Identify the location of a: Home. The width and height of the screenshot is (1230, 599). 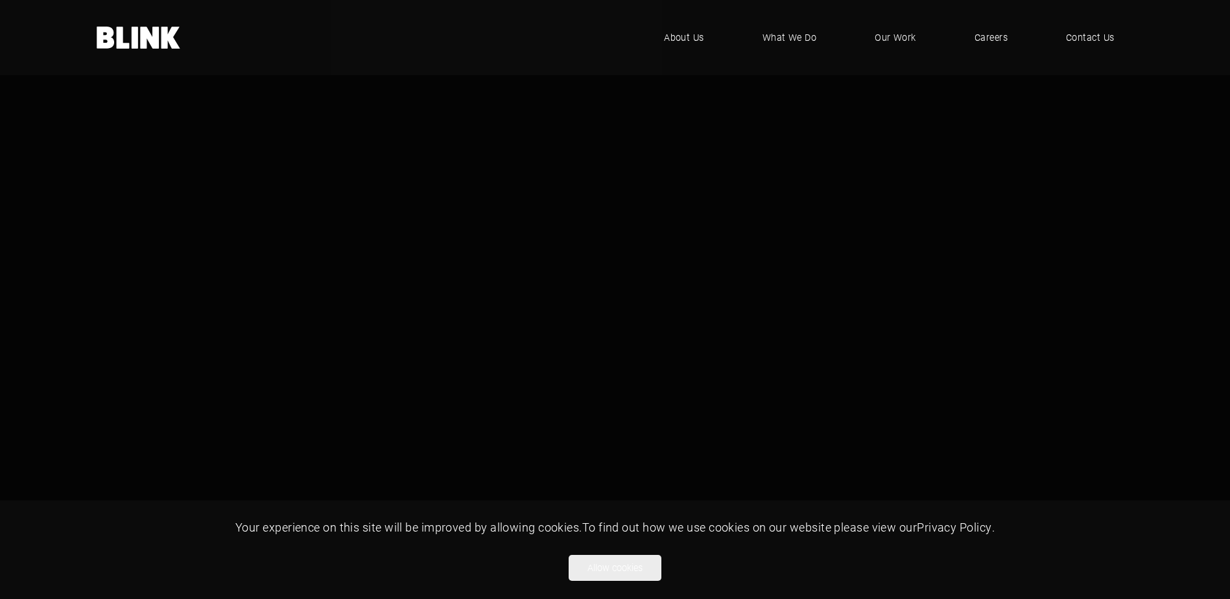
(139, 38).